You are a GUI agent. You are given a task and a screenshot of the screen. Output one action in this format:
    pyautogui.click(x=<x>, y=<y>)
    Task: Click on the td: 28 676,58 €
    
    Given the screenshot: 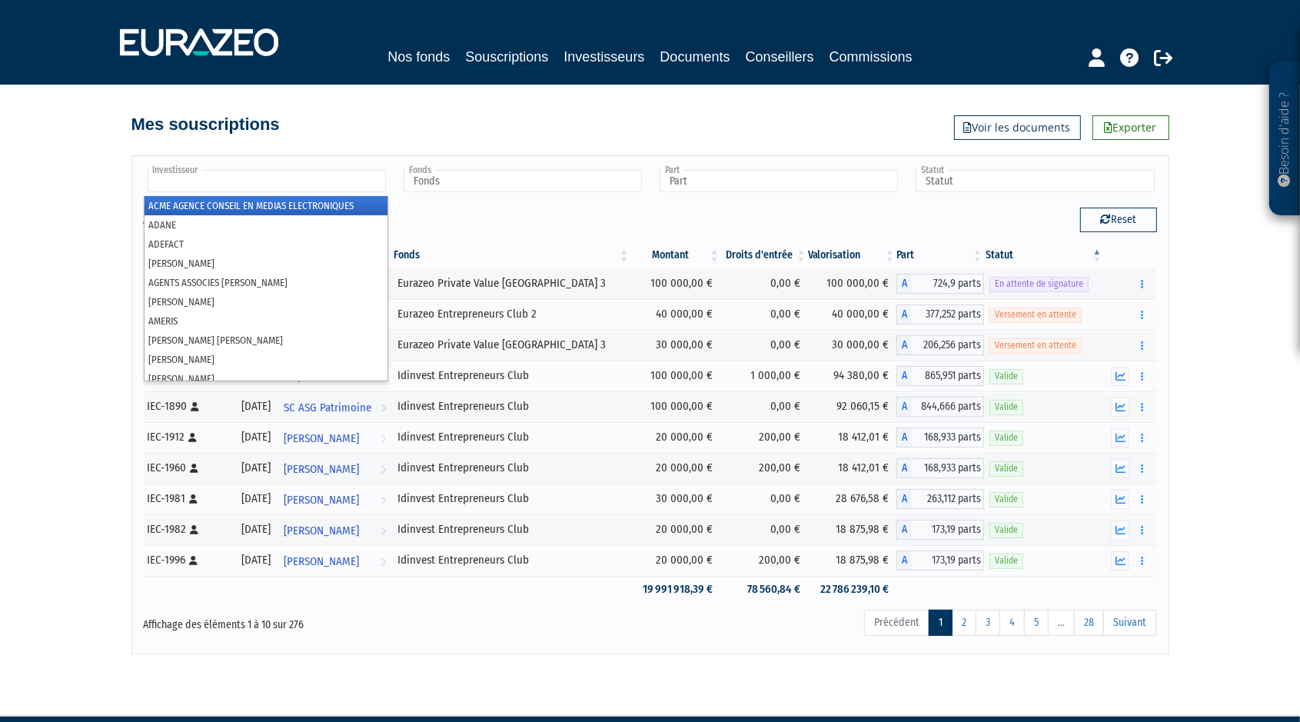 What is the action you would take?
    pyautogui.click(x=852, y=499)
    